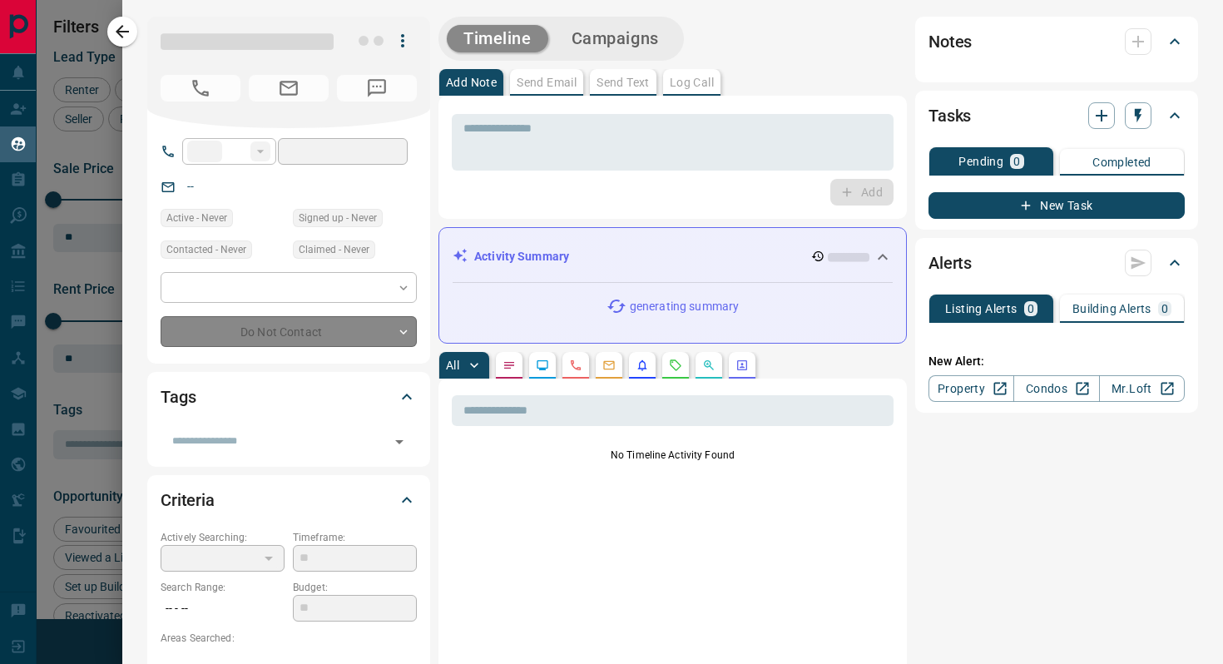  I want to click on p: generating summary, so click(684, 306).